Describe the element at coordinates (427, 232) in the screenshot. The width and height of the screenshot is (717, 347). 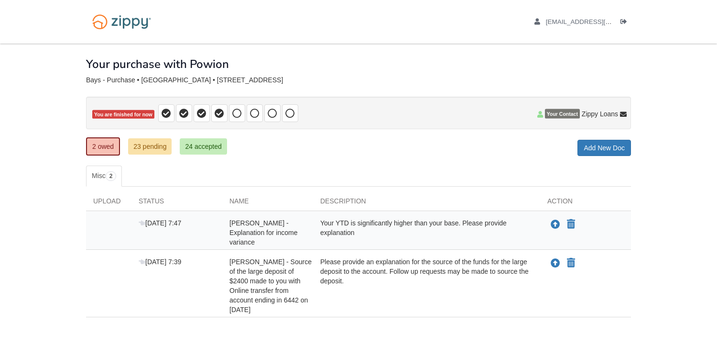
I see `div: Your YTD is significantly higher than your base. Please provide explanation` at that location.